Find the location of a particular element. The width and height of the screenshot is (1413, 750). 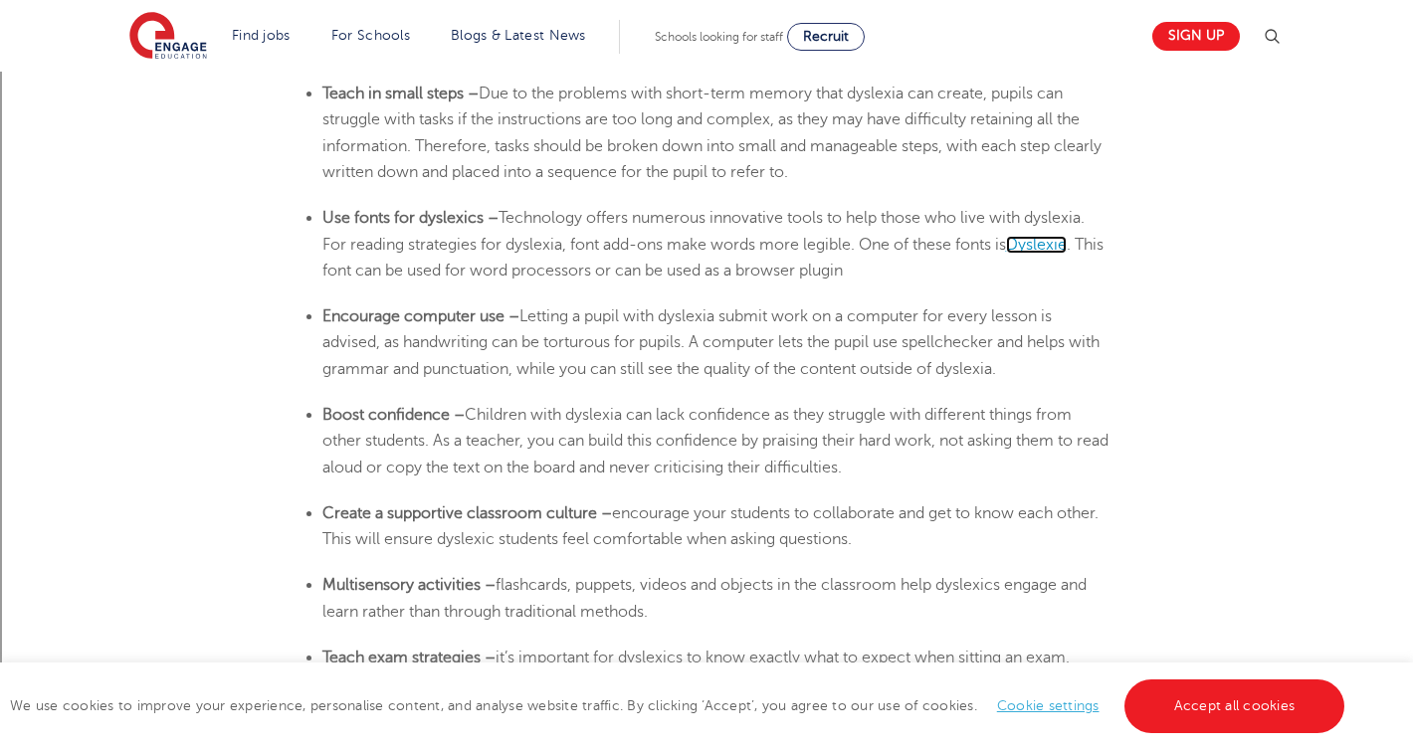

a: Accept all cookies is located at coordinates (1235, 707).